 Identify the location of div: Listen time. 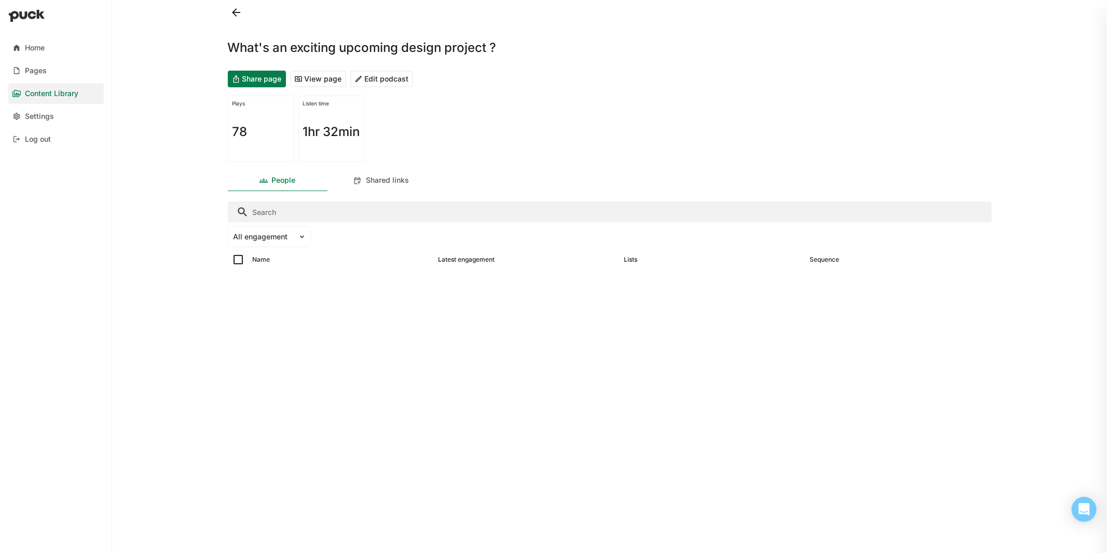
(332, 103).